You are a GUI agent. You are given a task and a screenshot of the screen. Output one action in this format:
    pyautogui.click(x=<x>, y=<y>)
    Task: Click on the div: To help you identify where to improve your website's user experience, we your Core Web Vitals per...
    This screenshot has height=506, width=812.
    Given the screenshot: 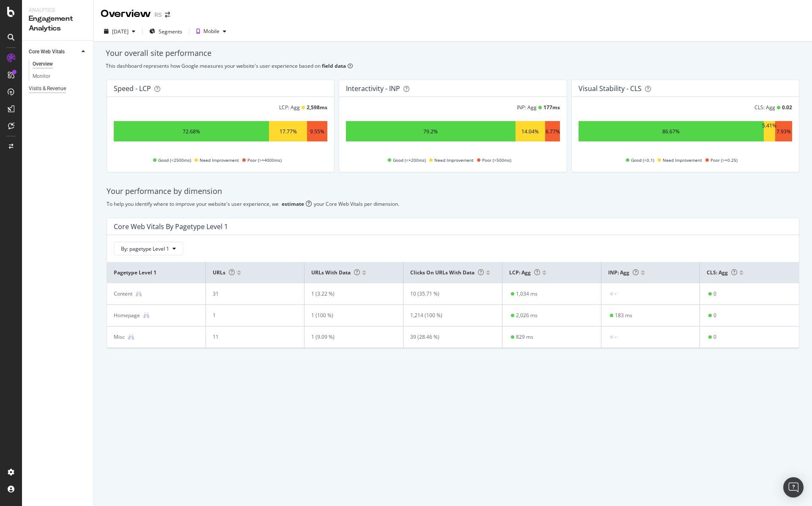 What is the action you would take?
    pyautogui.click(x=453, y=204)
    